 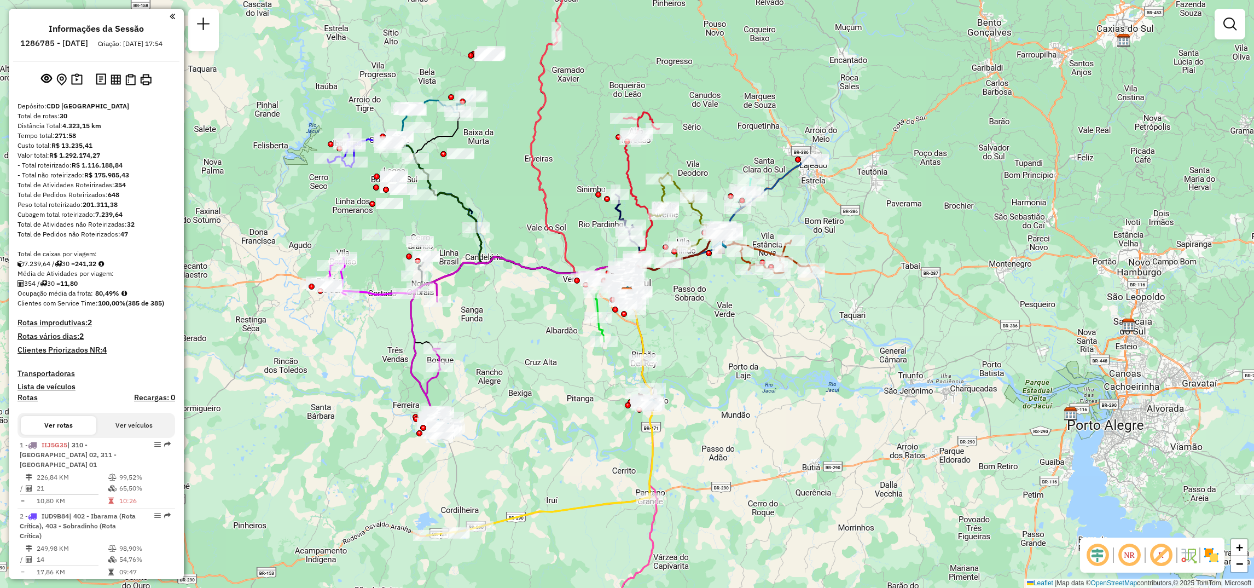 I want to click on div: Total de Atividades Roteirizadas:, so click(x=96, y=185).